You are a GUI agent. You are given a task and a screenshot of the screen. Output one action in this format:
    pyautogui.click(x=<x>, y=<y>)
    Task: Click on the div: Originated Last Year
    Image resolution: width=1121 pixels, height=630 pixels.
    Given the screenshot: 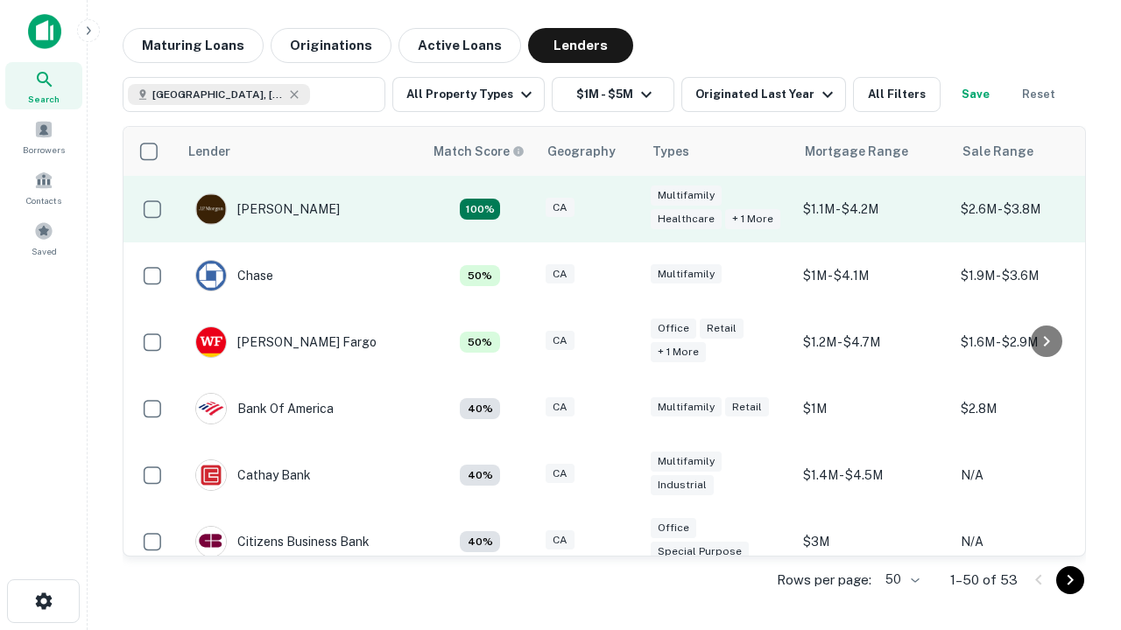 What is the action you would take?
    pyautogui.click(x=766, y=95)
    